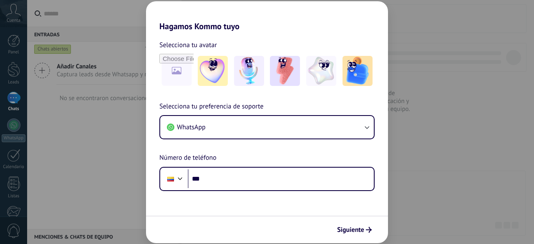 Image resolution: width=534 pixels, height=244 pixels. I want to click on img: -3.jpeg, so click(285, 71).